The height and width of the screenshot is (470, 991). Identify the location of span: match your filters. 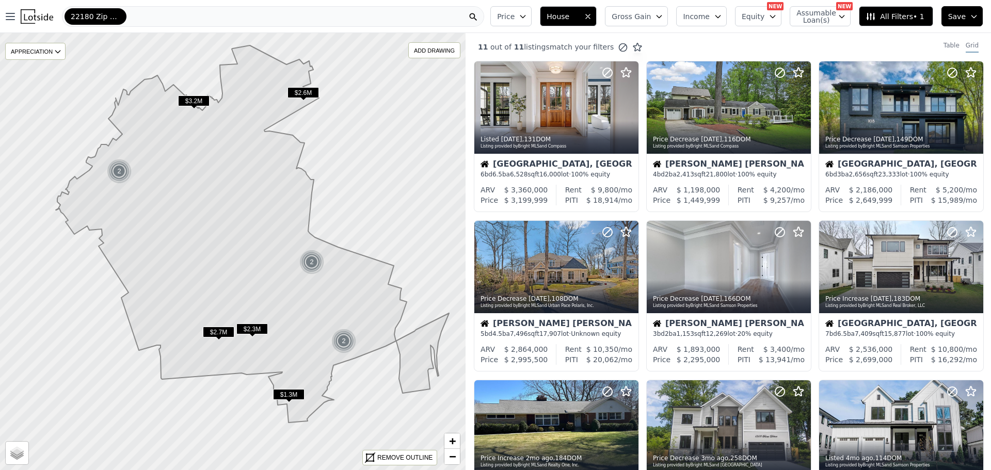
(582, 47).